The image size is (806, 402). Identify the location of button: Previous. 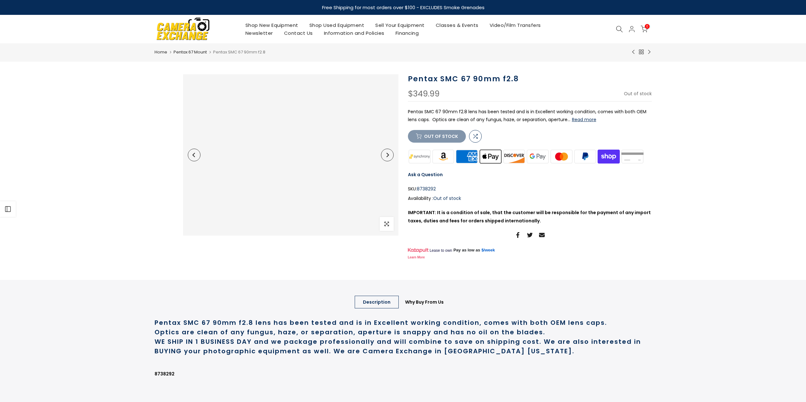
(194, 155).